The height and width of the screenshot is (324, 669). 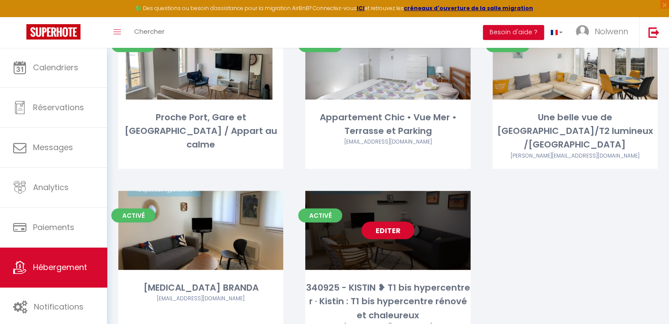 What do you see at coordinates (513, 33) in the screenshot?
I see `button: Besoin d'aide ?` at bounding box center [513, 33].